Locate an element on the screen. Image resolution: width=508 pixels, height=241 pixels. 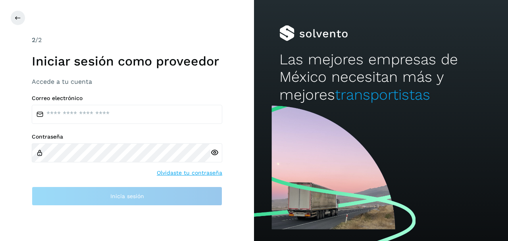
span: 2 is located at coordinates (33, 40).